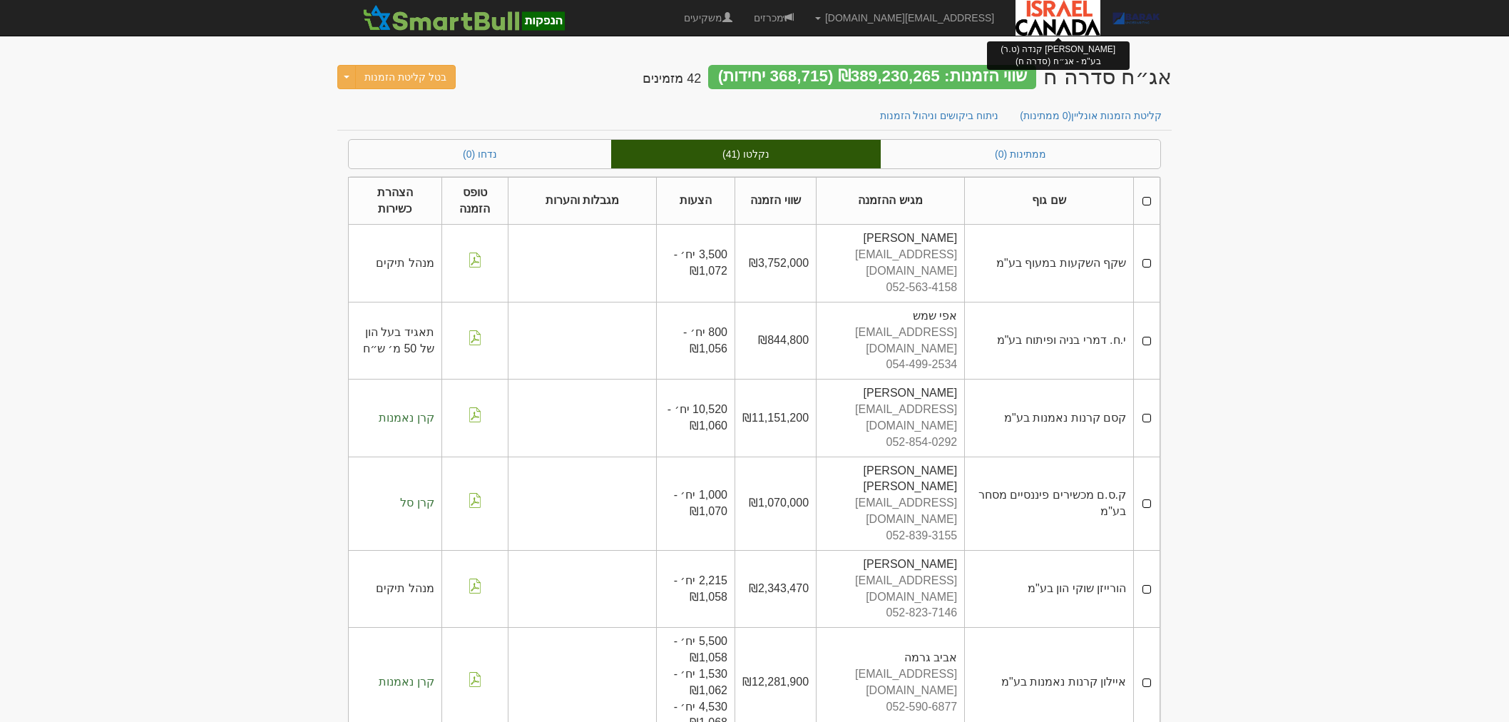  I want to click on th: מגבלות והערות, so click(583, 200).